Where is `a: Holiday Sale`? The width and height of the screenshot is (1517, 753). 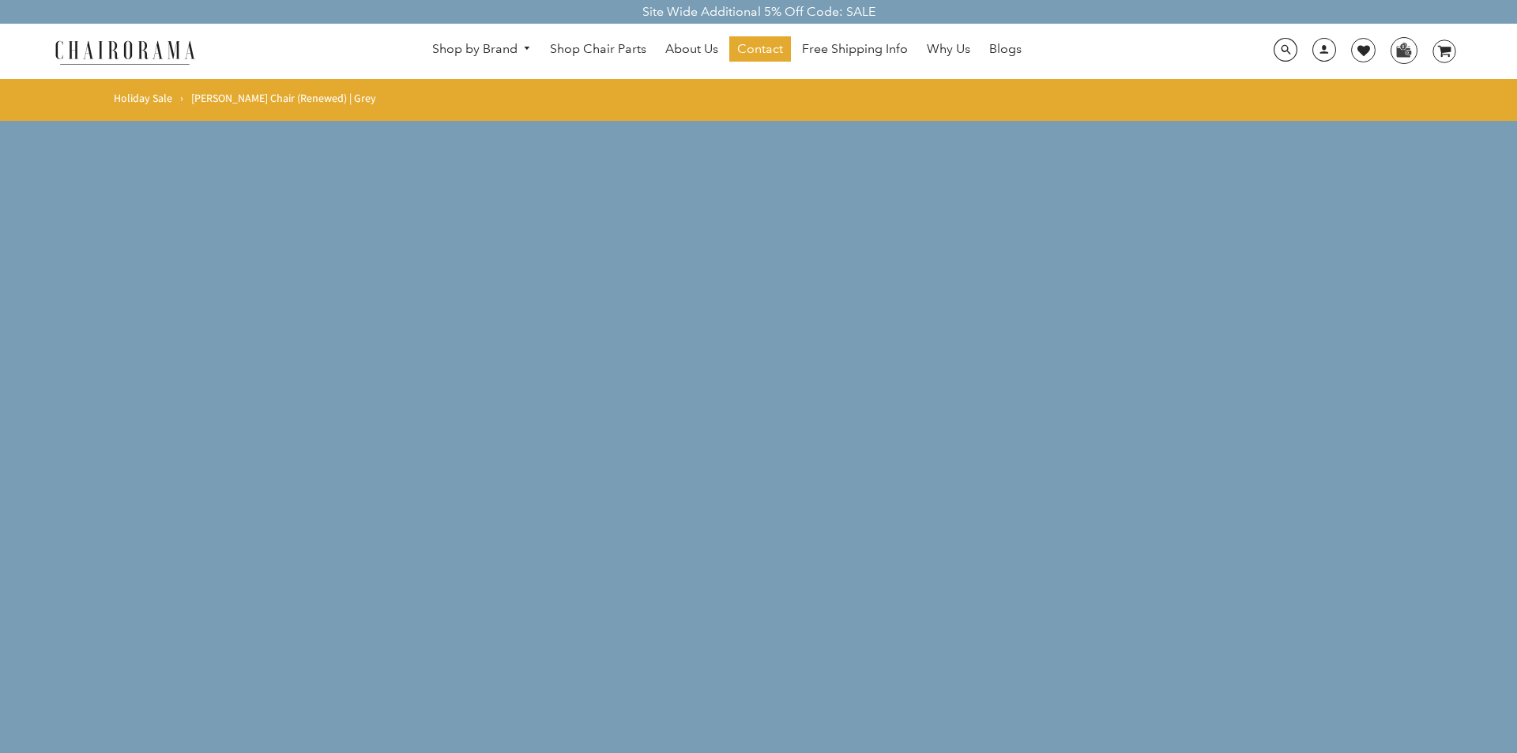
a: Holiday Sale is located at coordinates (143, 98).